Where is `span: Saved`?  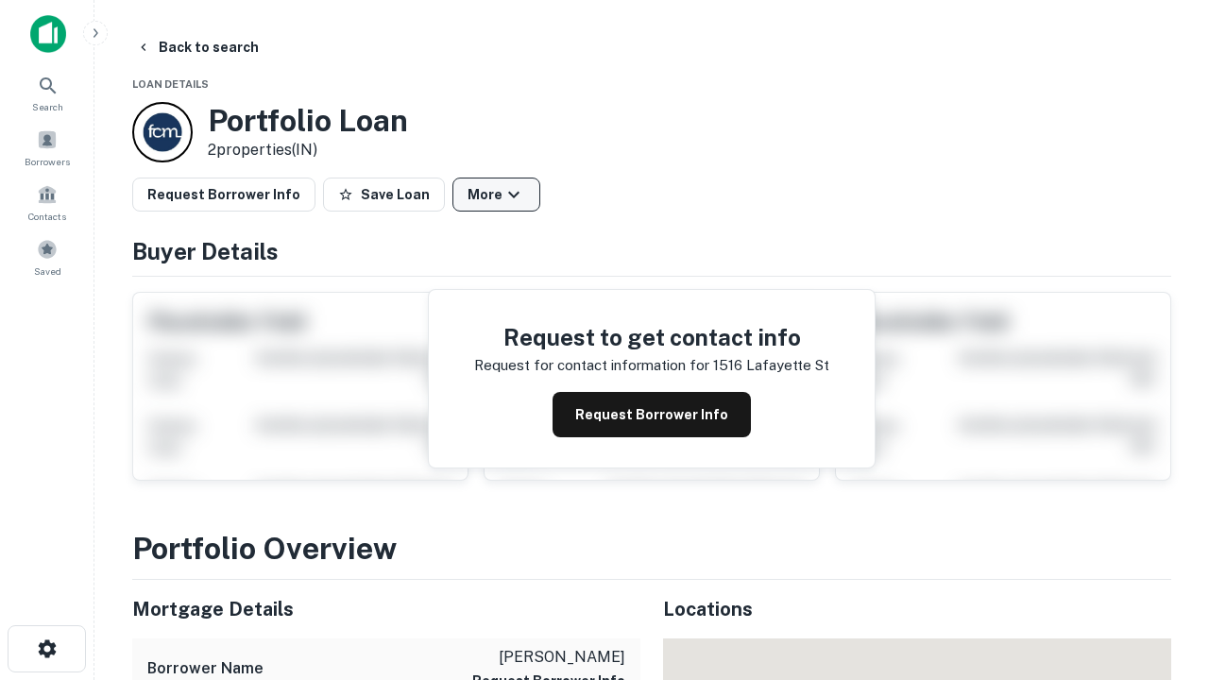
span: Saved is located at coordinates (47, 271).